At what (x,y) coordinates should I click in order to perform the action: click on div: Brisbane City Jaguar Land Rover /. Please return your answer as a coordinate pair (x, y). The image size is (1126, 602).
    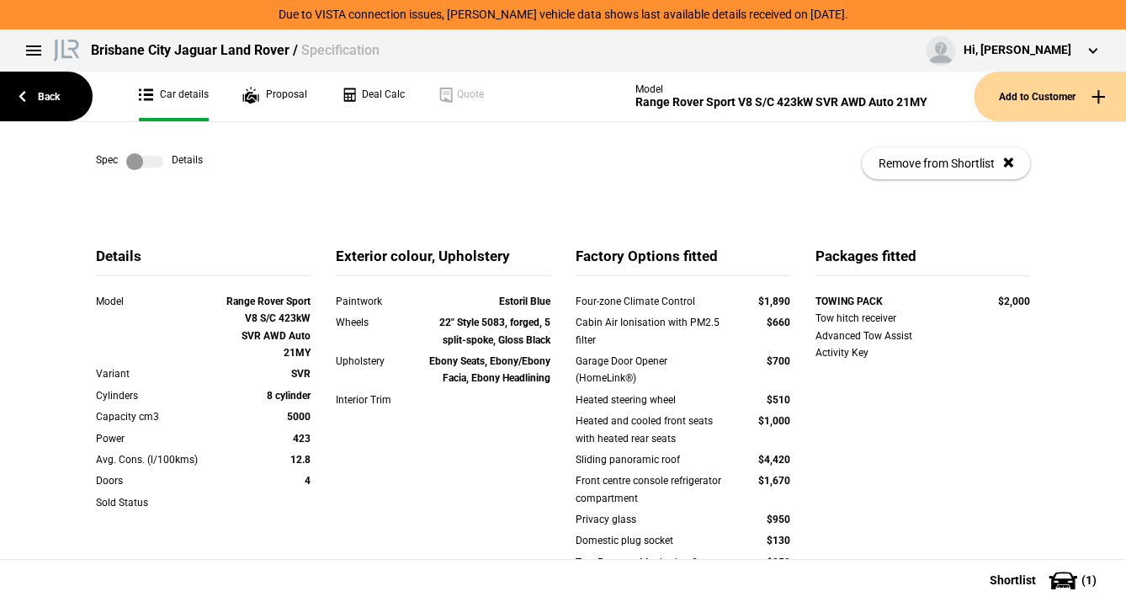
    Looking at the image, I should click on (235, 51).